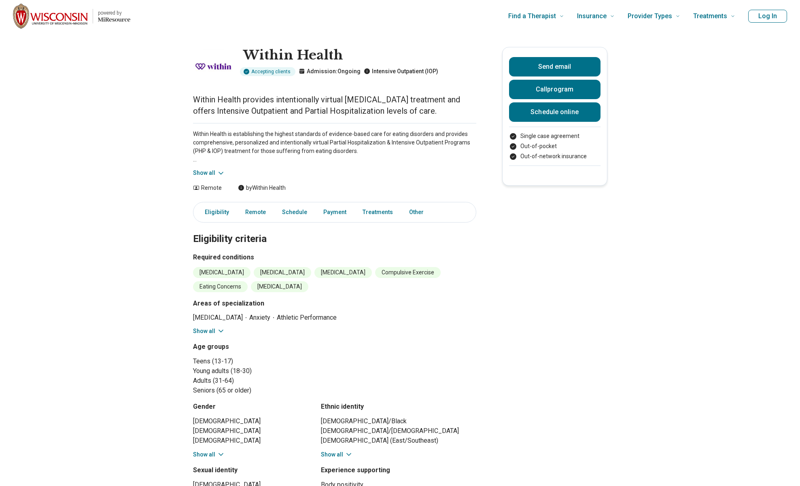 This screenshot has width=800, height=486. Describe the element at coordinates (377, 212) in the screenshot. I see `a: Treatments` at that location.